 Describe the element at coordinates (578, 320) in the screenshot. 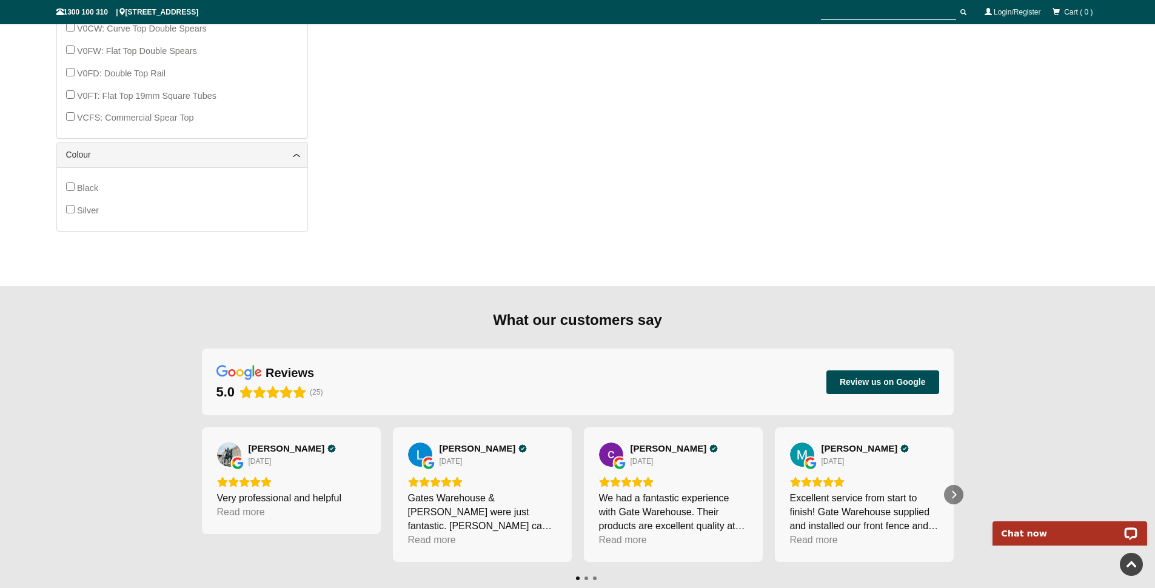

I see `div: What our customers say` at that location.